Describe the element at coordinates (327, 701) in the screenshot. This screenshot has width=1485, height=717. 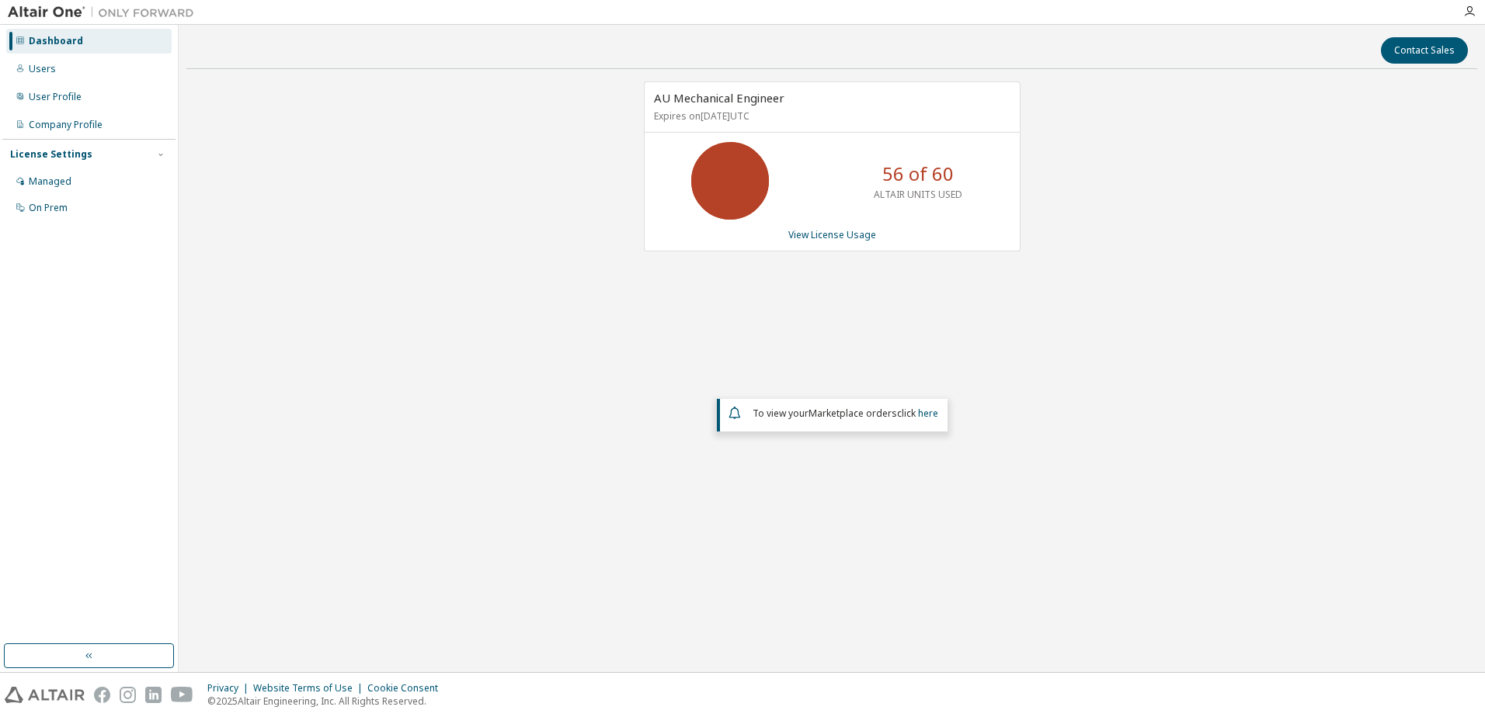
I see `p: © 2025 Altair Engineering, Inc. All Rights Reserved.` at that location.